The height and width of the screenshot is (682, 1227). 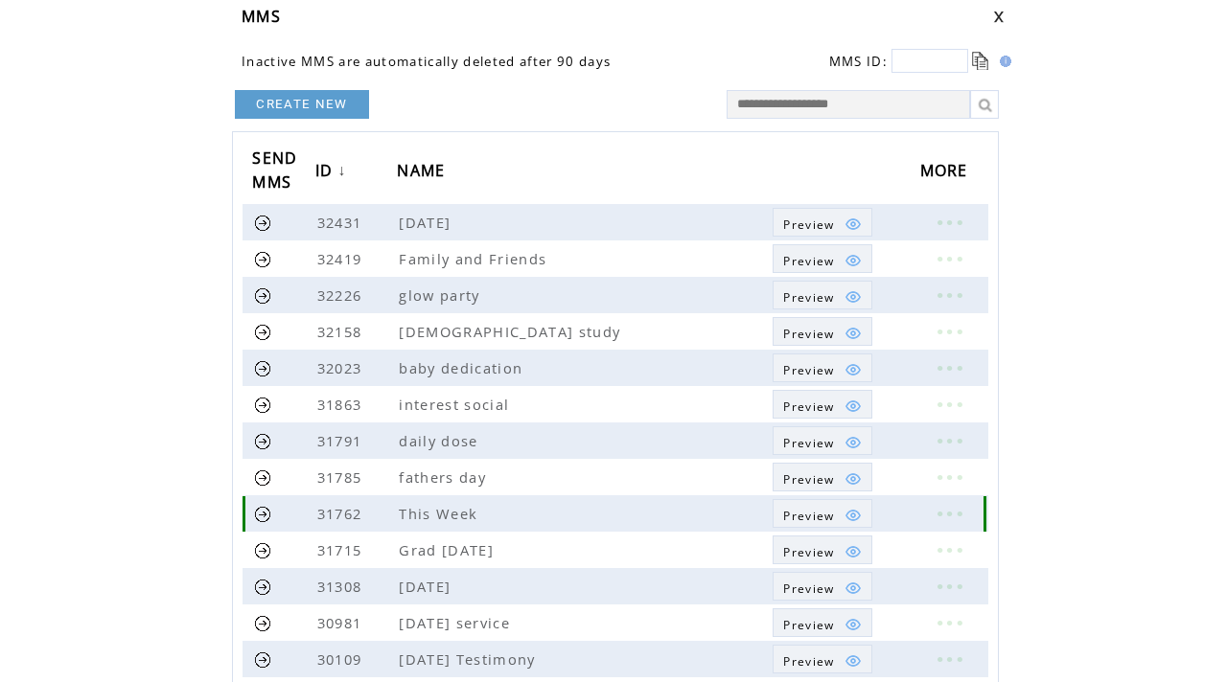 I want to click on span: MMS, so click(x=261, y=16).